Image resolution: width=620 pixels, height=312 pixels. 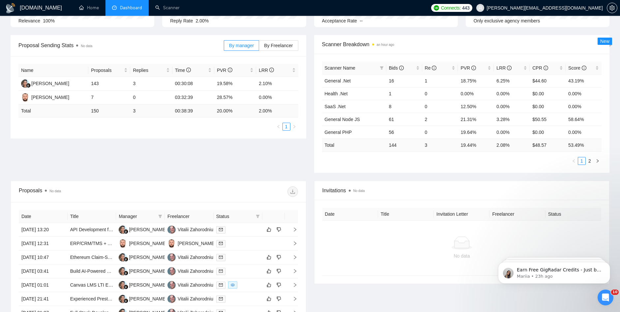 What do you see at coordinates (440, 132) in the screenshot?
I see `td: 0` at bounding box center [440, 132].